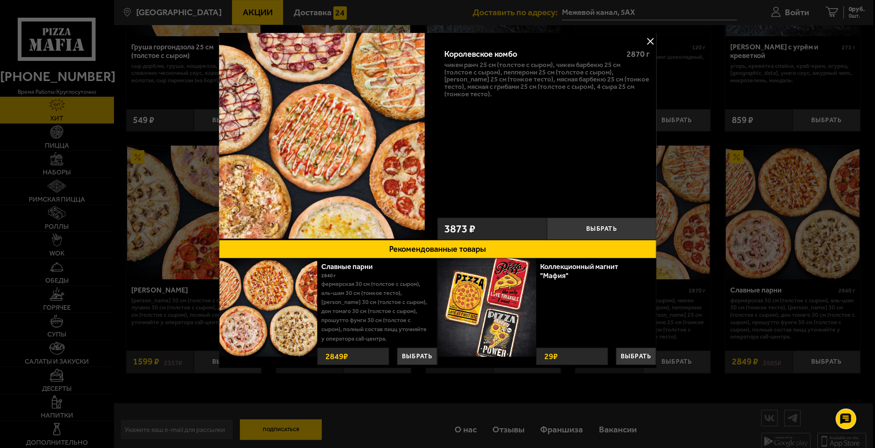  What do you see at coordinates (438, 249) in the screenshot?
I see `button: Рекомендованные товары` at bounding box center [438, 249].